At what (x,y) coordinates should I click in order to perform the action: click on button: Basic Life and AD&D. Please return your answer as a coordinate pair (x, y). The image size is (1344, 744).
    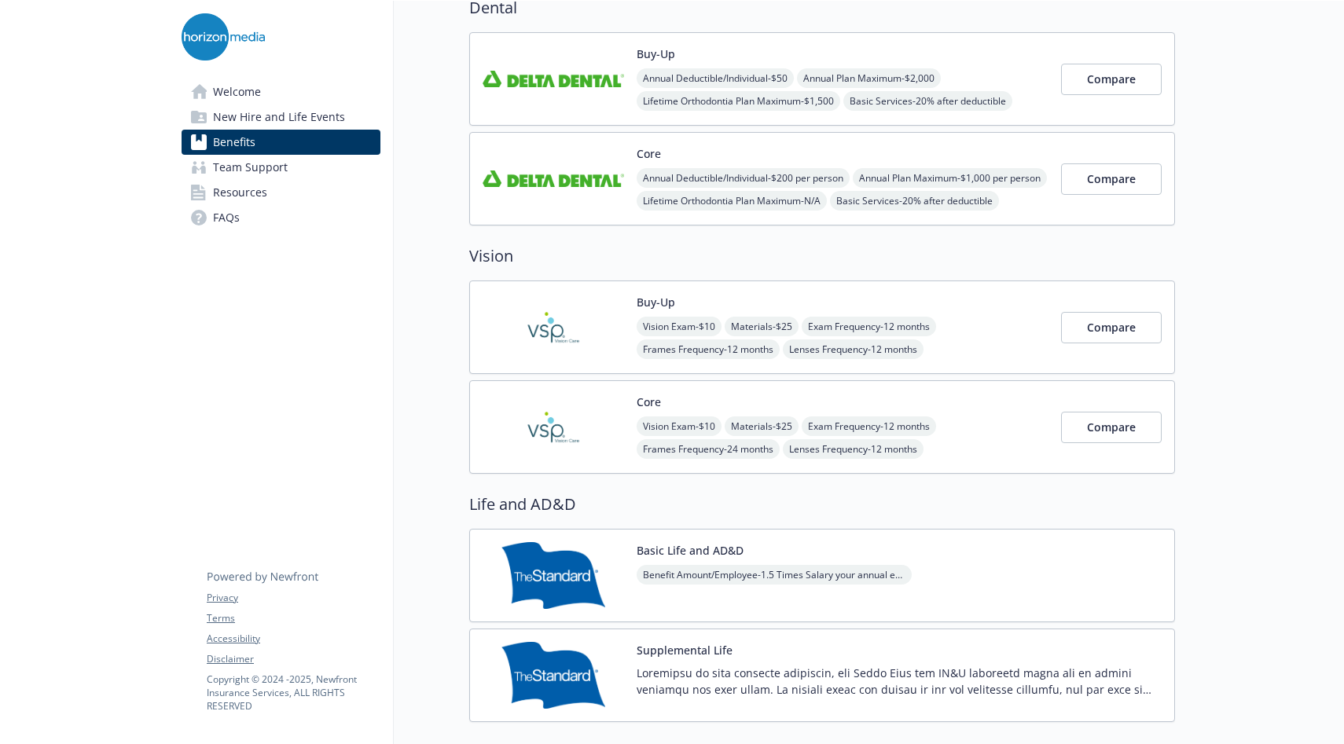
    Looking at the image, I should click on (690, 550).